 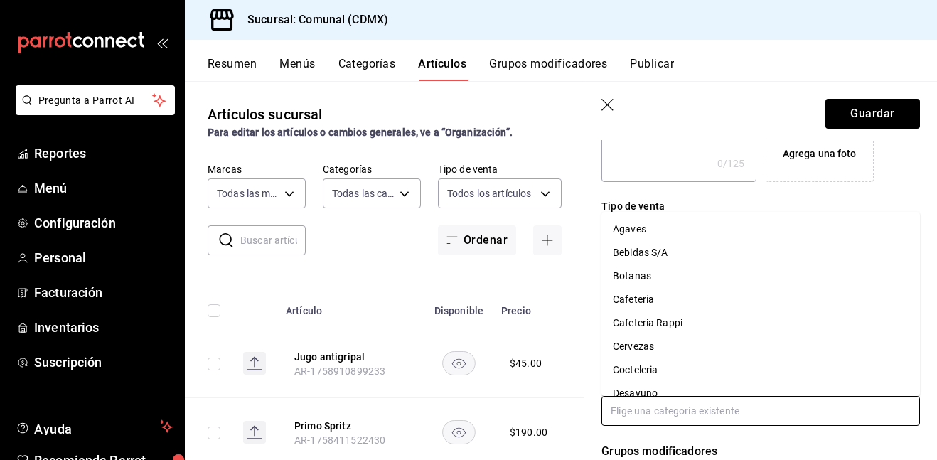 What do you see at coordinates (442, 69) in the screenshot?
I see `button: Artículos` at bounding box center [442, 69].